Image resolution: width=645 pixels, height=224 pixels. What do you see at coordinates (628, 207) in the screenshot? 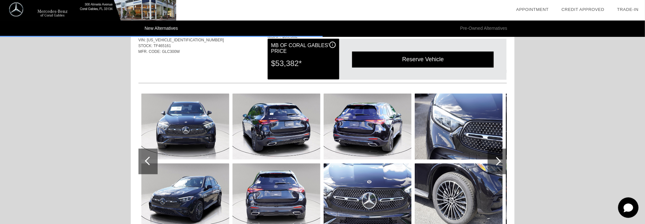
I see `svg: Start Chat` at bounding box center [628, 207].